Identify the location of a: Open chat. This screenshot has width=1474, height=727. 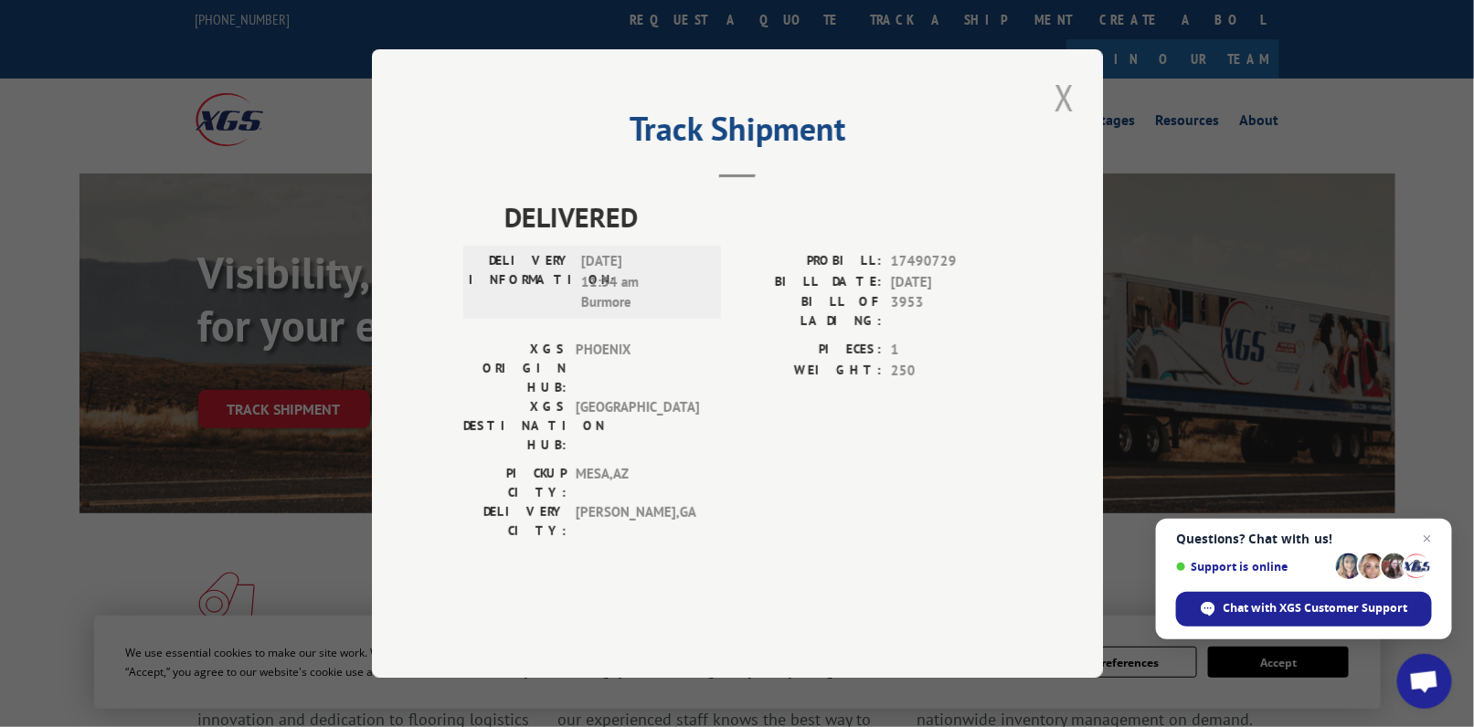
(1425, 682).